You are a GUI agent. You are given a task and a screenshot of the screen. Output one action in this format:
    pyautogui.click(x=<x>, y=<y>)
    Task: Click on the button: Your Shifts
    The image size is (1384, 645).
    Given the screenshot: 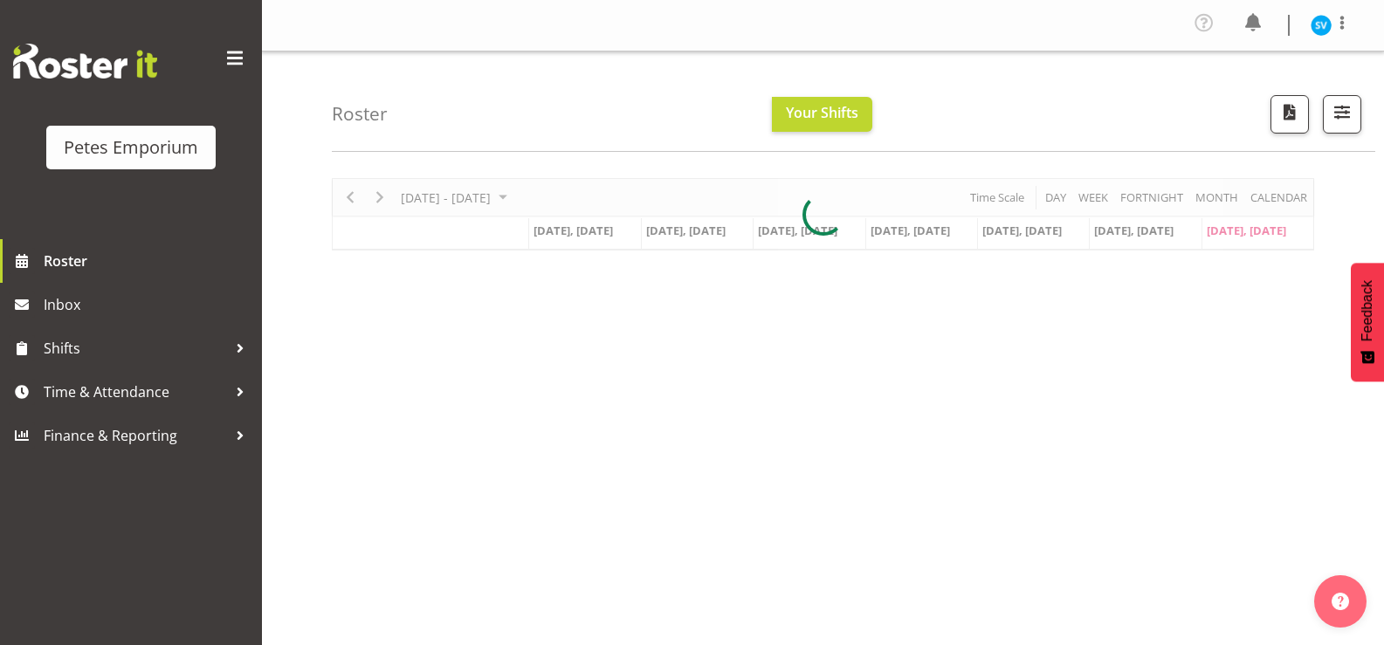 What is the action you would take?
    pyautogui.click(x=822, y=114)
    